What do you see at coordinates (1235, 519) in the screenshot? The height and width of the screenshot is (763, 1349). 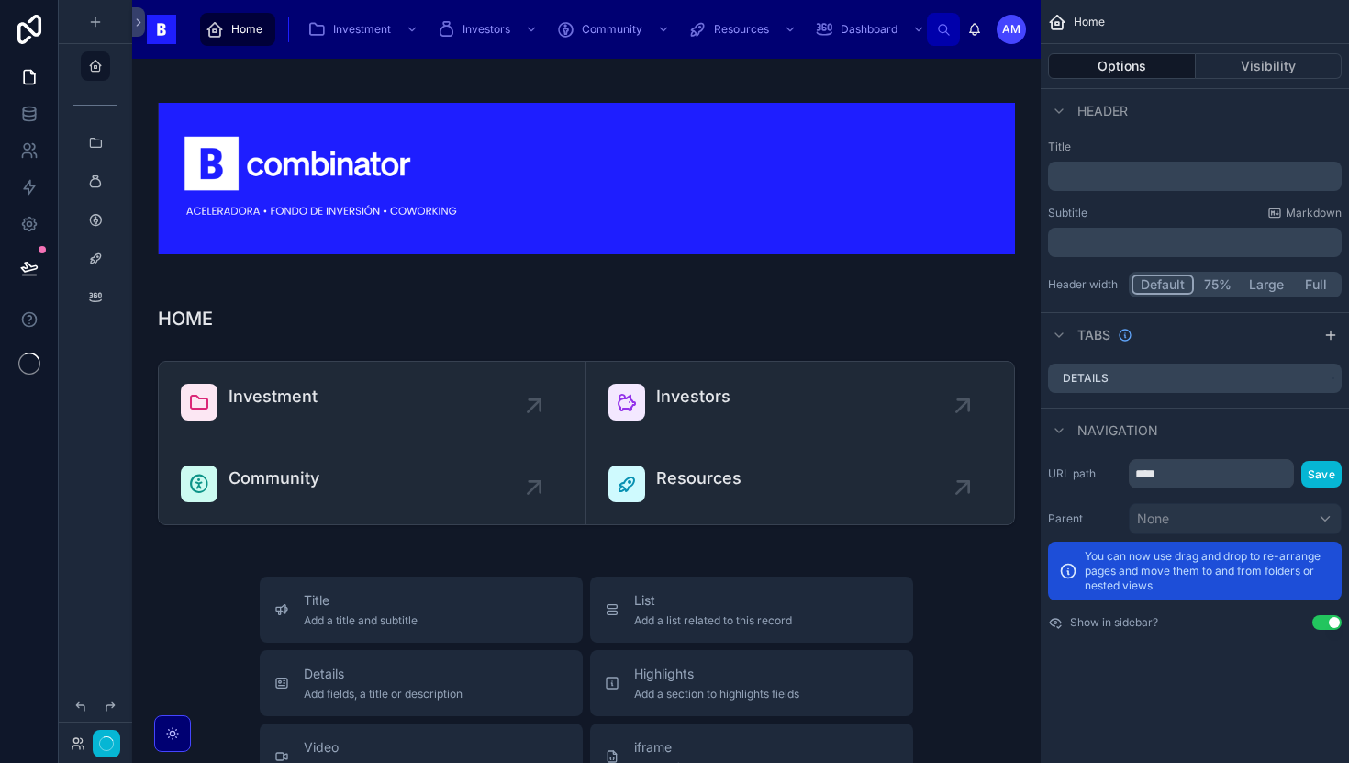 I see `button: None` at bounding box center [1235, 519].